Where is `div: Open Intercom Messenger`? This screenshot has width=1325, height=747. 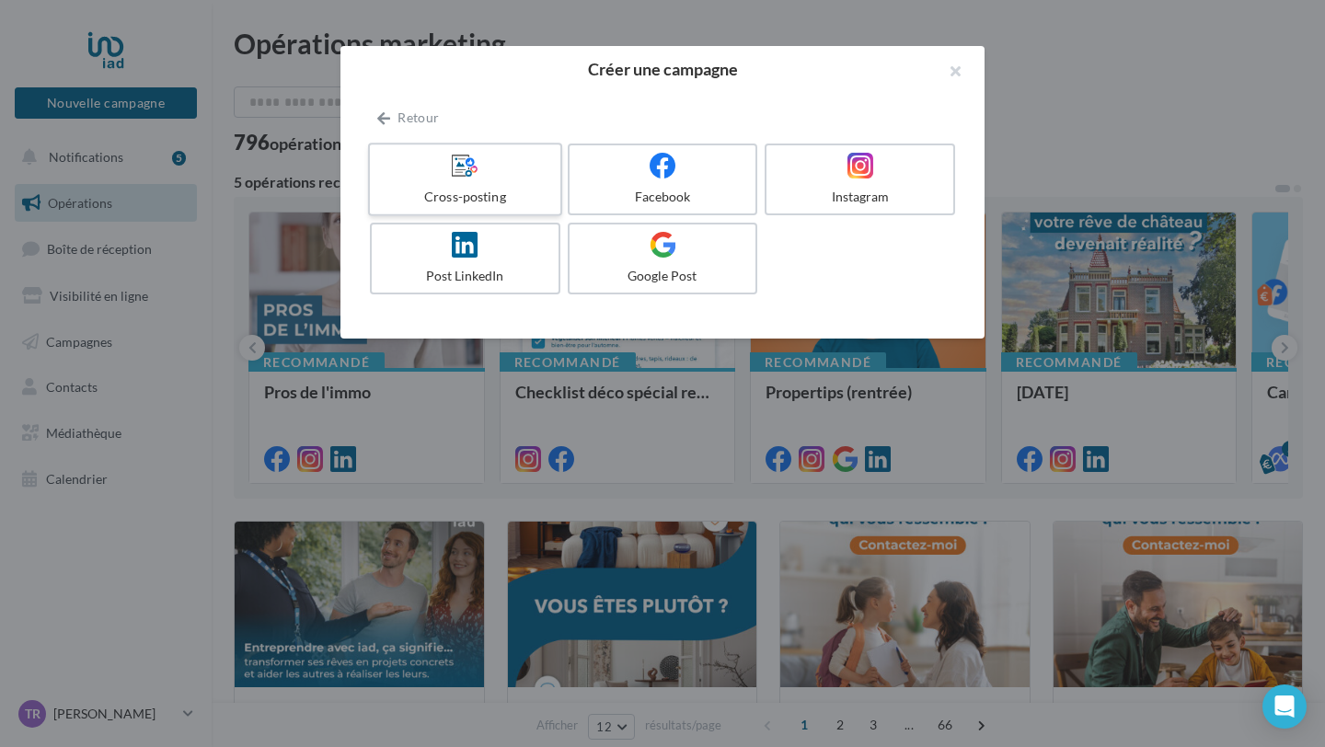 div: Open Intercom Messenger is located at coordinates (1285, 707).